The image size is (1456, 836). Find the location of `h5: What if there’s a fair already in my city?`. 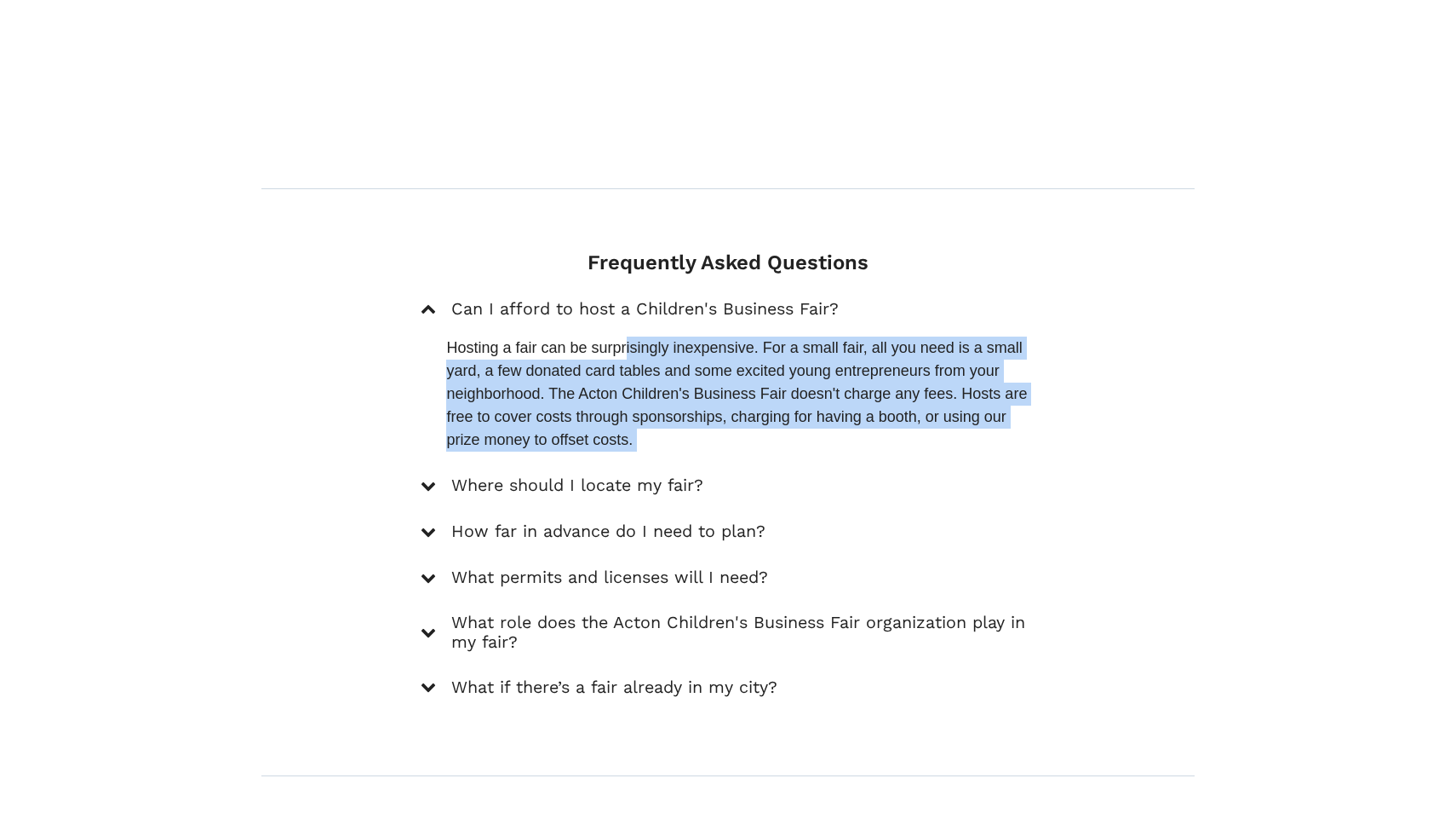

h5: What if there’s a fair already in my city? is located at coordinates (614, 688).